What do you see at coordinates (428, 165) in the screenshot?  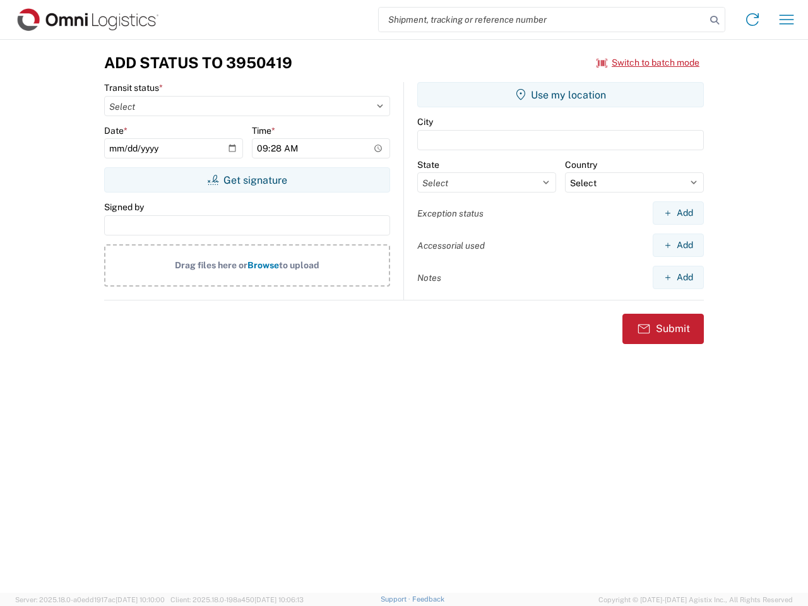 I see `label: State` at bounding box center [428, 165].